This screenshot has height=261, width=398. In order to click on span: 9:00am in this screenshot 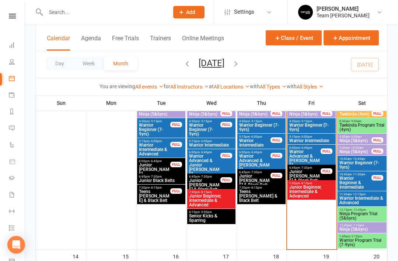, I will do `click(356, 136)`.